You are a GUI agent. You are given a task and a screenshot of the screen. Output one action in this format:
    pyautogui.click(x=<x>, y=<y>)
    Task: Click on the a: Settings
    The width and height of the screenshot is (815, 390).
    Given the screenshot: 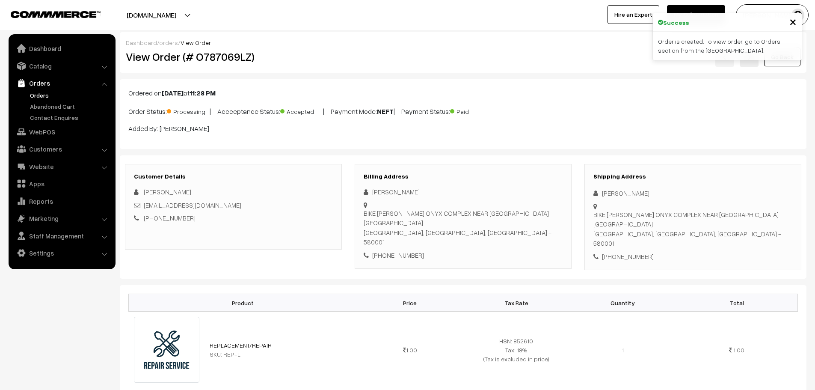 What is the action you would take?
    pyautogui.click(x=62, y=253)
    